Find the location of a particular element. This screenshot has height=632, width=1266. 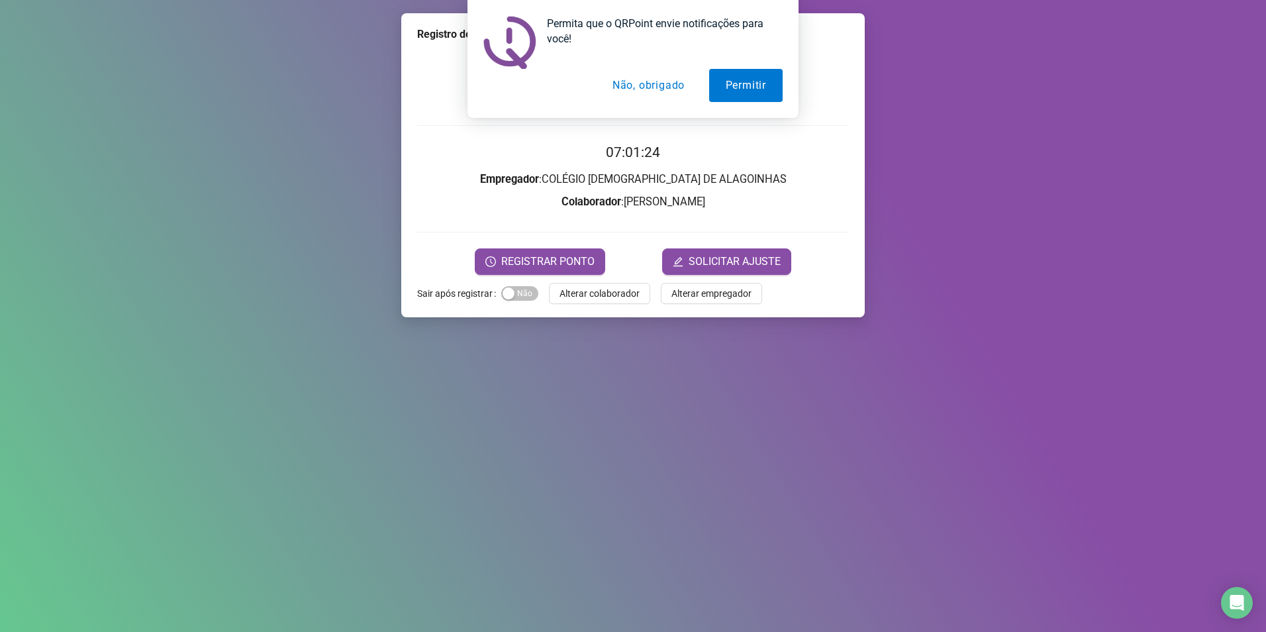

button: REGISTRAR PONTO is located at coordinates (540, 262).